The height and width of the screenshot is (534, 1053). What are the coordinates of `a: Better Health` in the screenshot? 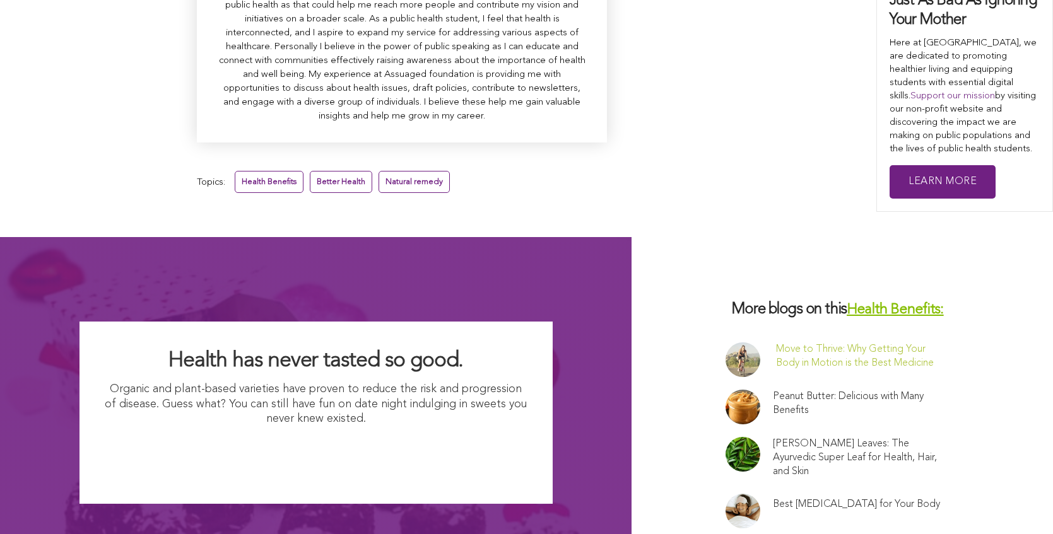 It's located at (341, 182).